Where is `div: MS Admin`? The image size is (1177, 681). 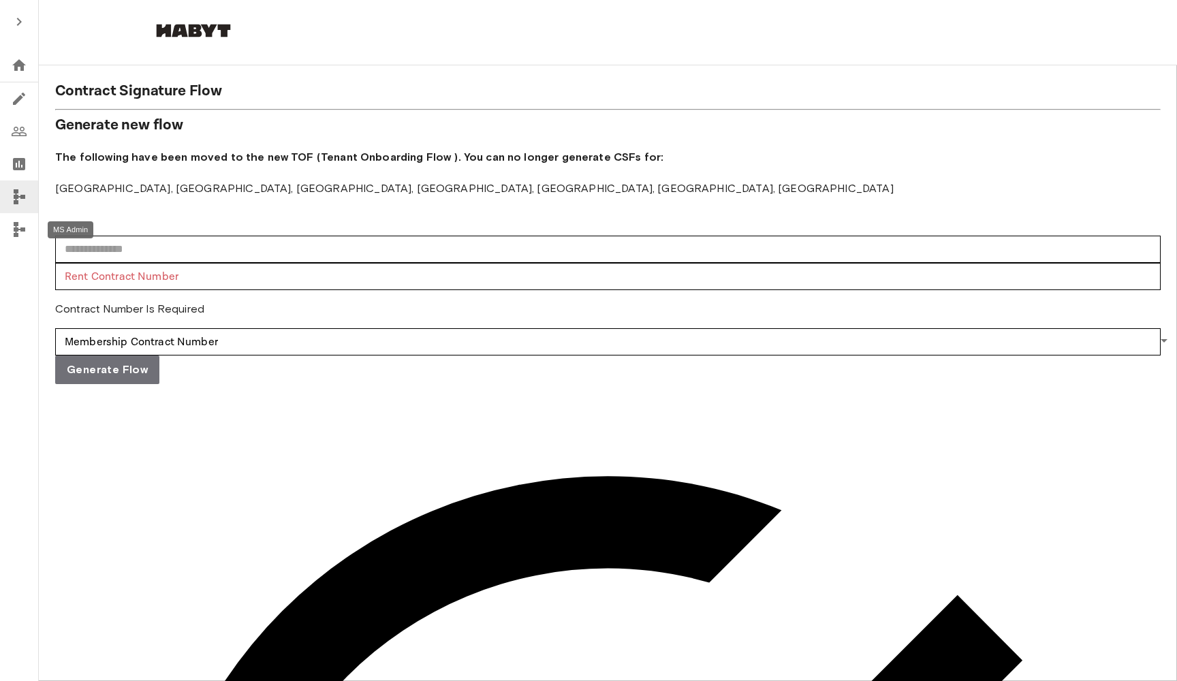 div: MS Admin is located at coordinates (70, 230).